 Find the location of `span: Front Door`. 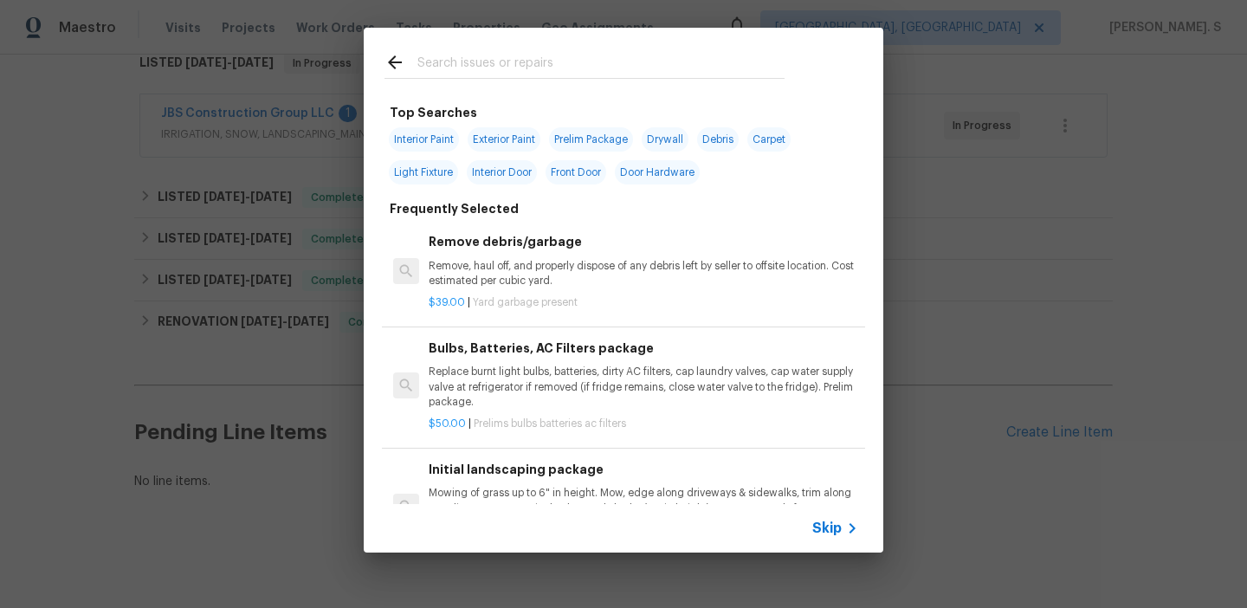

span: Front Door is located at coordinates (576, 172).